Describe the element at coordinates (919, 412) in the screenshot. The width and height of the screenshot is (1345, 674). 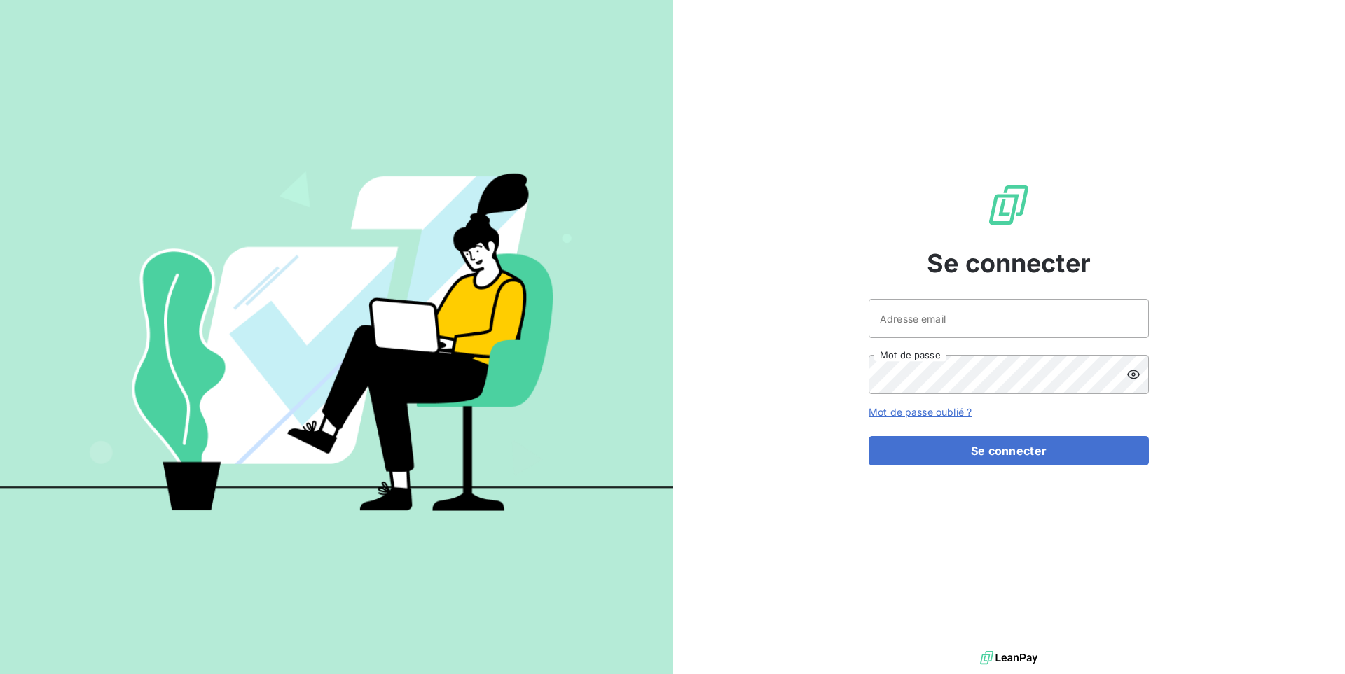
I see `a: Mot de passe oublié ?` at that location.